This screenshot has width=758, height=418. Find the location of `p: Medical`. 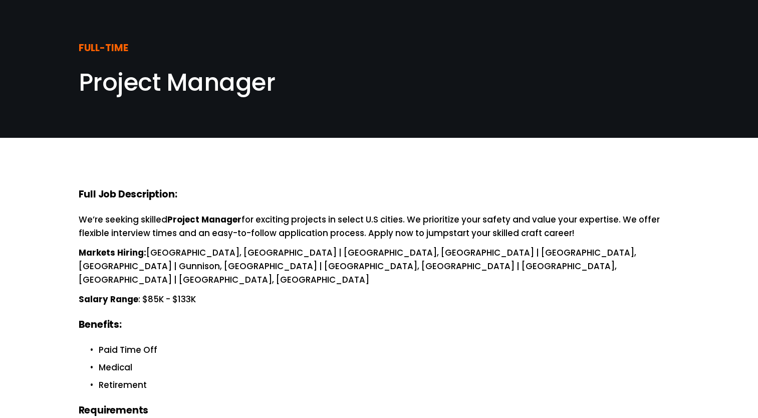

p: Medical is located at coordinates (389, 367).